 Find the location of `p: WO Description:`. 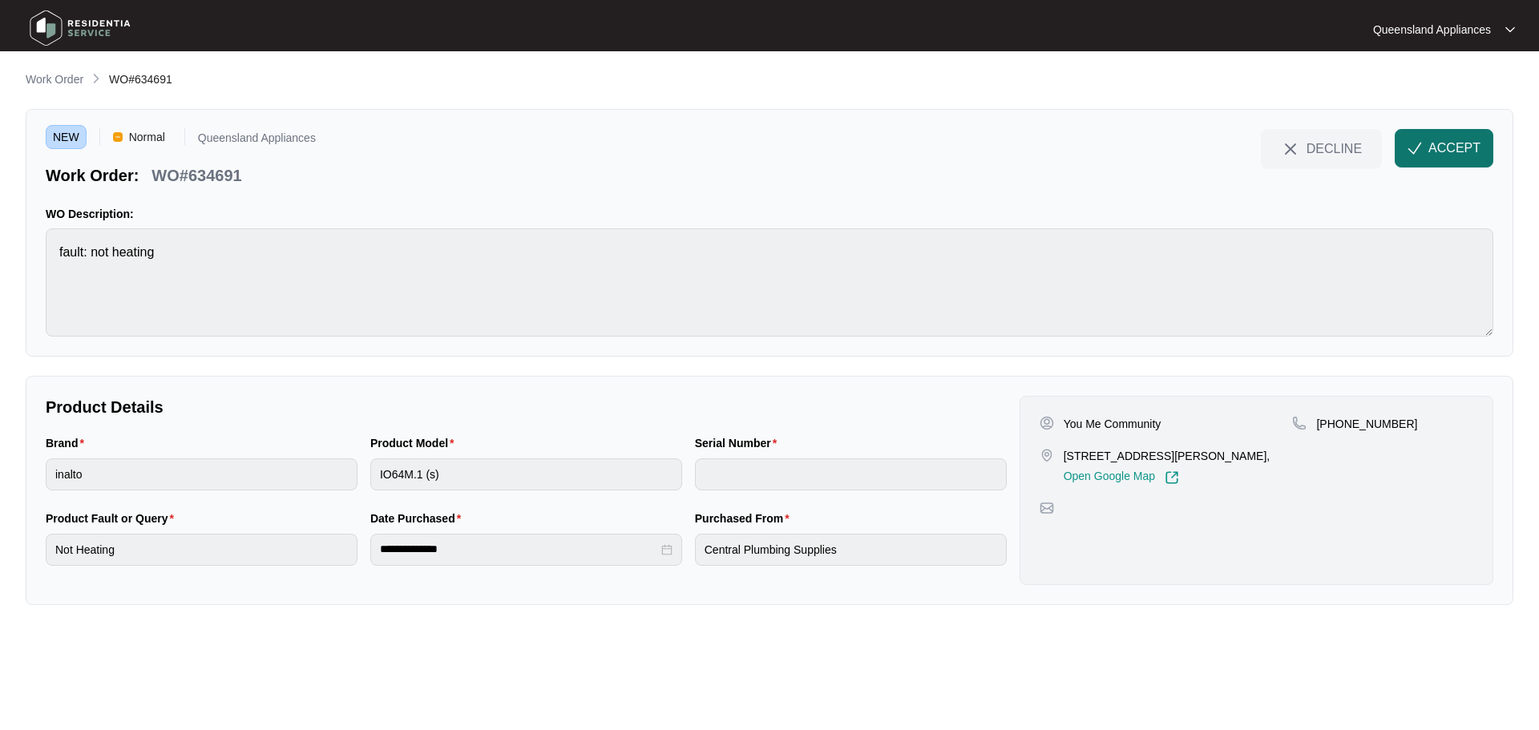

p: WO Description: is located at coordinates (770, 214).